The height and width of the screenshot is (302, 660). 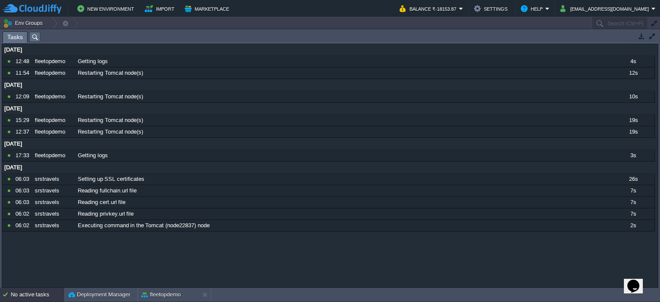 I want to click on button: Settings, so click(x=492, y=9).